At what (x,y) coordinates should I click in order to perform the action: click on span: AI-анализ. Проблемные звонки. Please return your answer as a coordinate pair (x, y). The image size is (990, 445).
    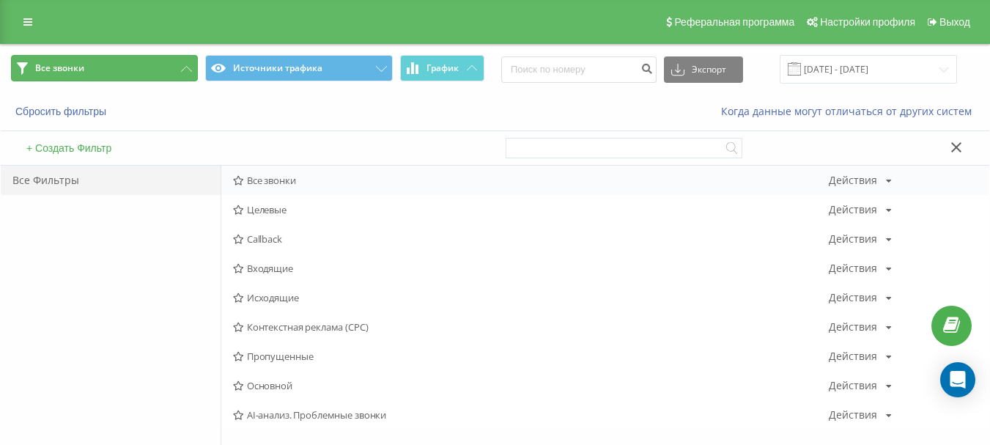
    Looking at the image, I should click on (531, 415).